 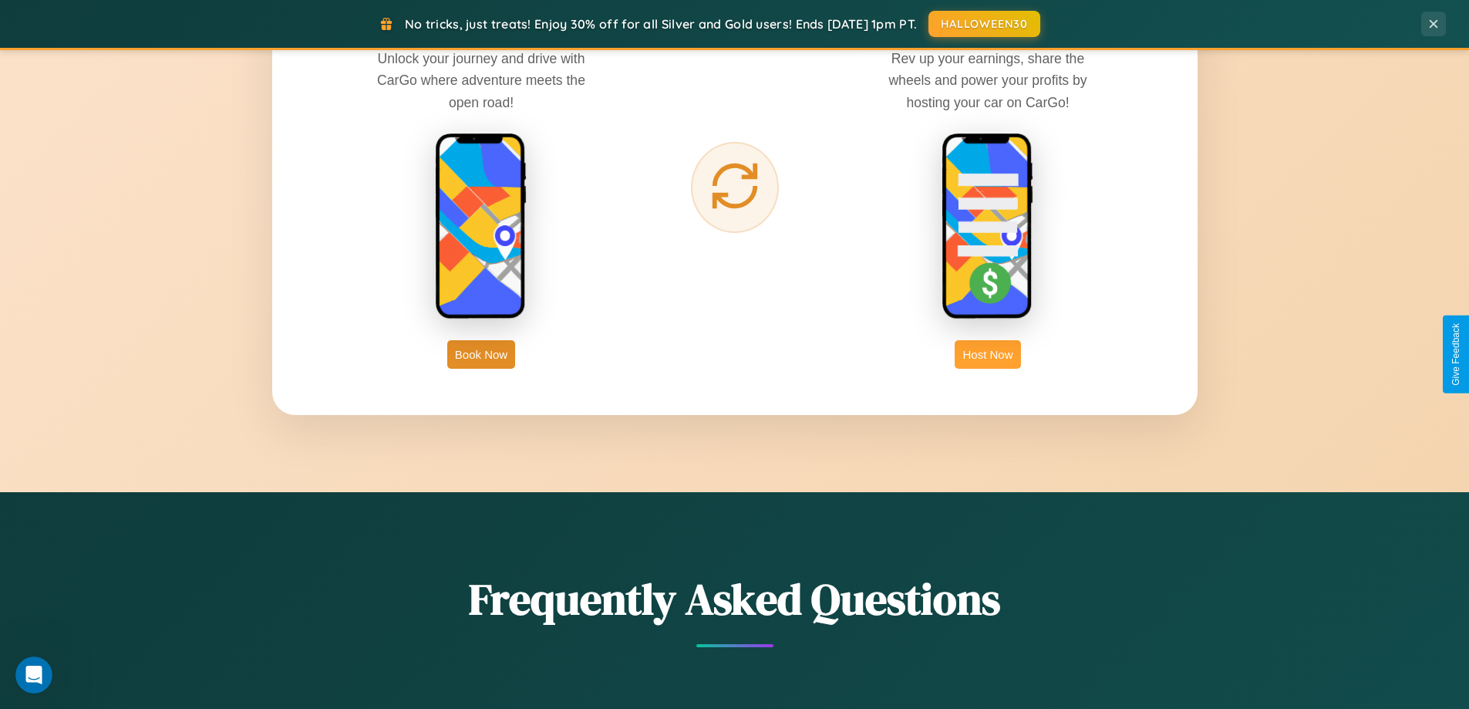 What do you see at coordinates (1456, 354) in the screenshot?
I see `div: Give Feedback` at bounding box center [1456, 354].